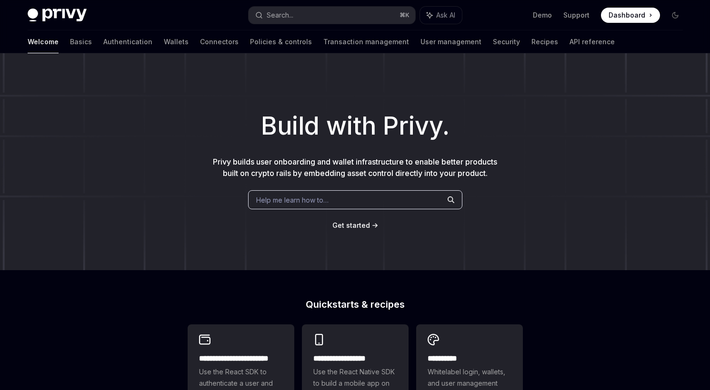 The width and height of the screenshot is (710, 390). I want to click on span: Ask AI, so click(446, 15).